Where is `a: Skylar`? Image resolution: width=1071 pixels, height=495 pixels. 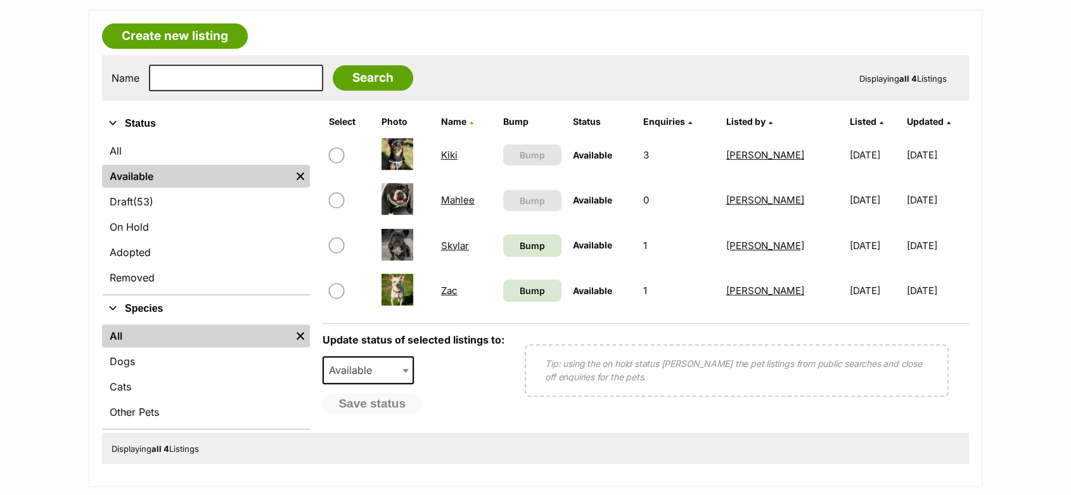 a: Skylar is located at coordinates (455, 245).